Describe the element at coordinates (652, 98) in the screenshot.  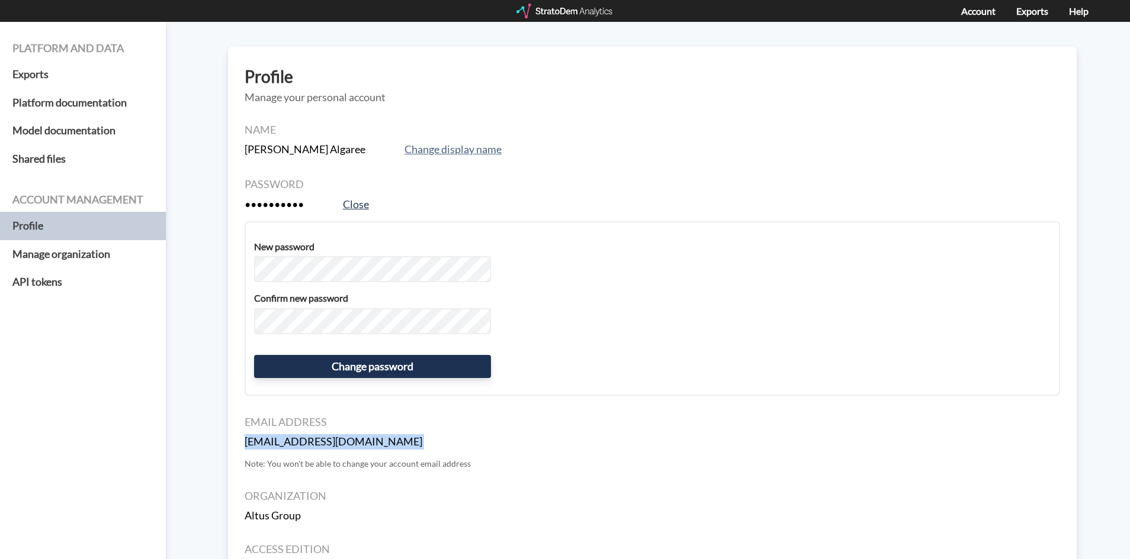
I see `h5: Manage your personal account` at that location.